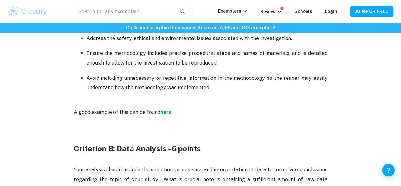 The width and height of the screenshot is (401, 186). I want to click on input: Search for any exemplars..., so click(124, 11).